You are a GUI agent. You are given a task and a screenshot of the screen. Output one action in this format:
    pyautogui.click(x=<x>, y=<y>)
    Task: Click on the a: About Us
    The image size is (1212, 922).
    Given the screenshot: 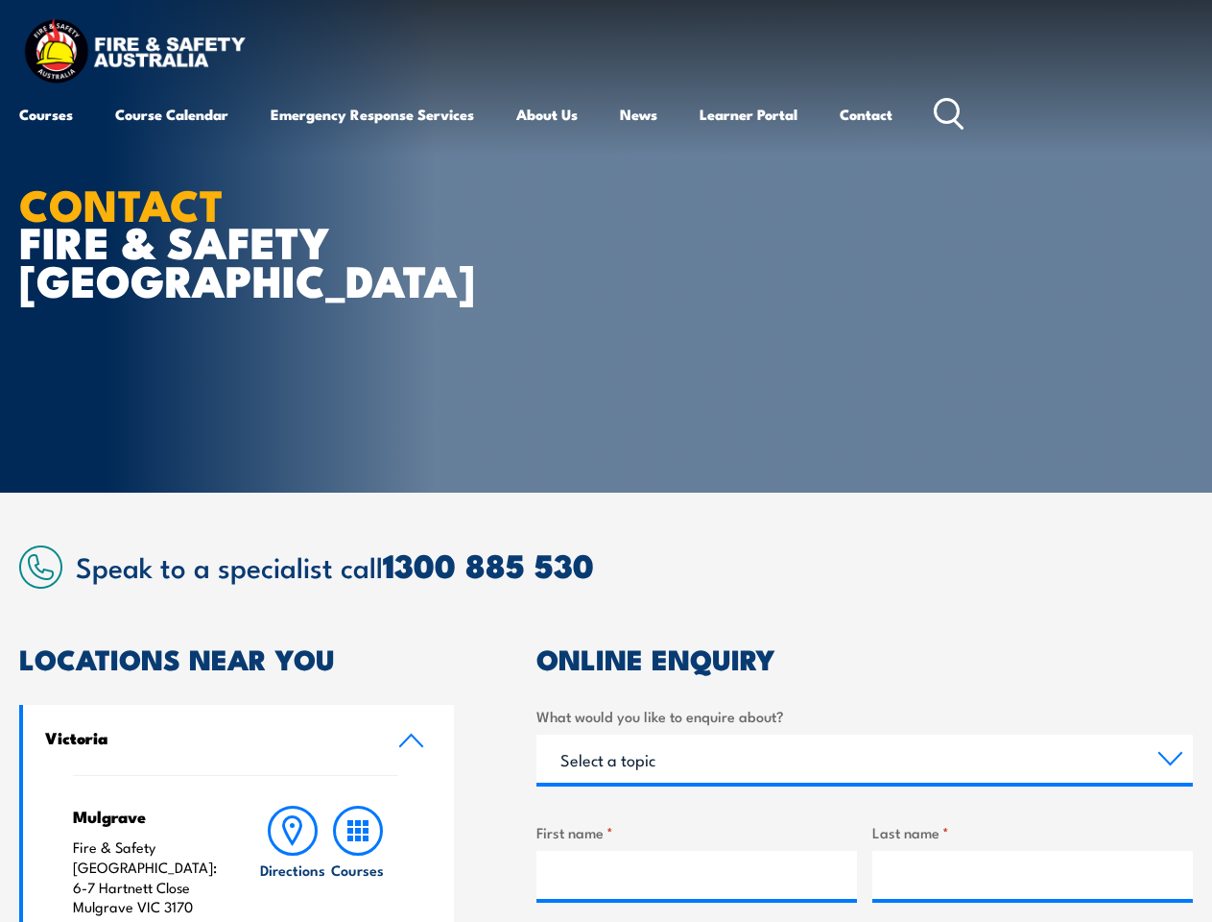 What is the action you would take?
    pyautogui.click(x=547, y=114)
    